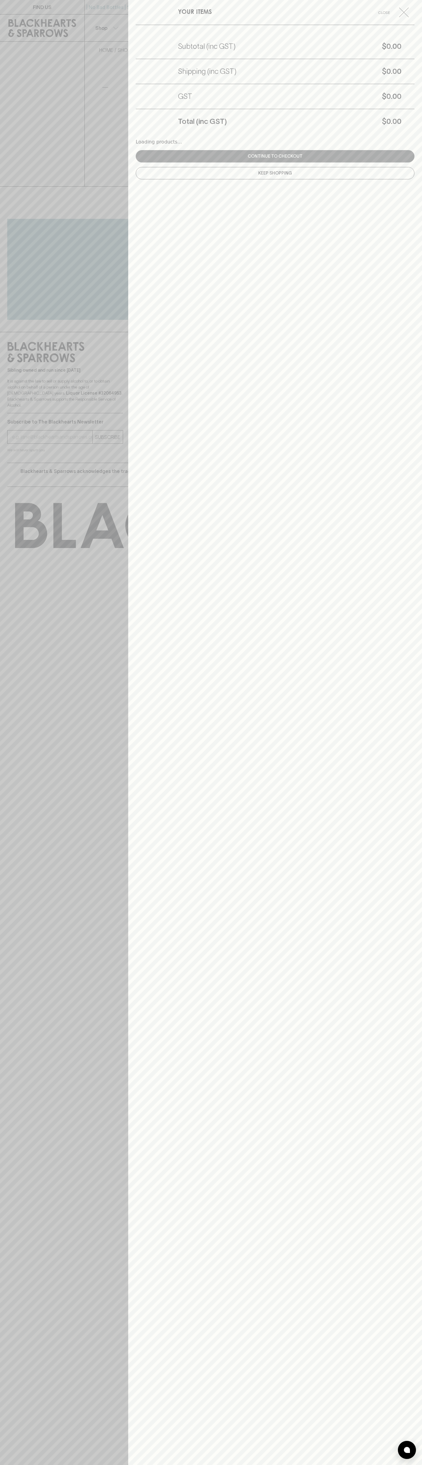 This screenshot has height=1465, width=422. Describe the element at coordinates (207, 71) in the screenshot. I see `h5: Shipping (inc GST)` at that location.